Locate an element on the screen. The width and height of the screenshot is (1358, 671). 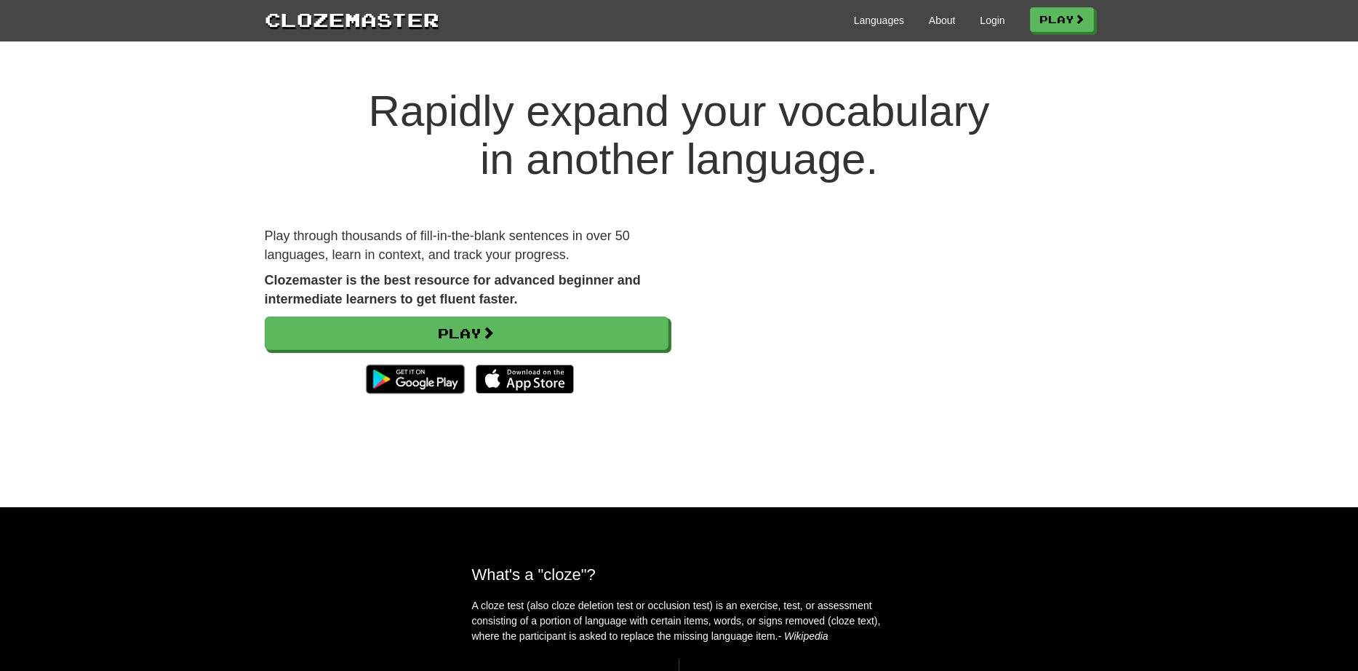
h2: What's a "cloze"? is located at coordinates (679, 574).